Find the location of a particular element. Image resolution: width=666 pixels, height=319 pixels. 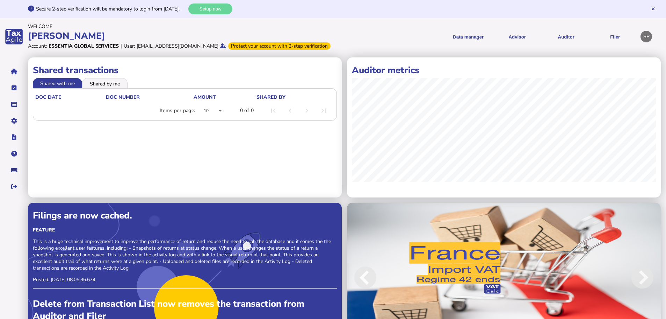

div: Essentia Global Services is located at coordinates (84, 46).